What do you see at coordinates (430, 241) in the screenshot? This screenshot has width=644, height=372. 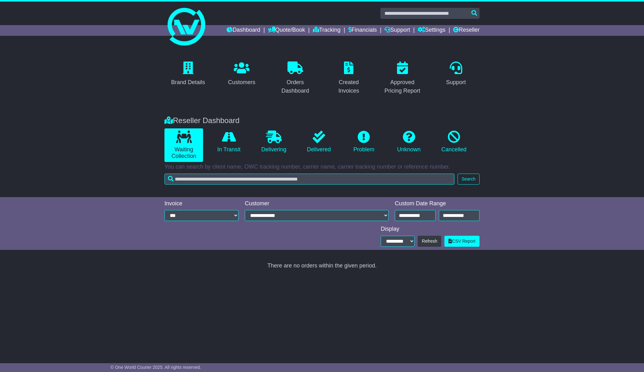 I see `button: Refresh` at bounding box center [430, 241].